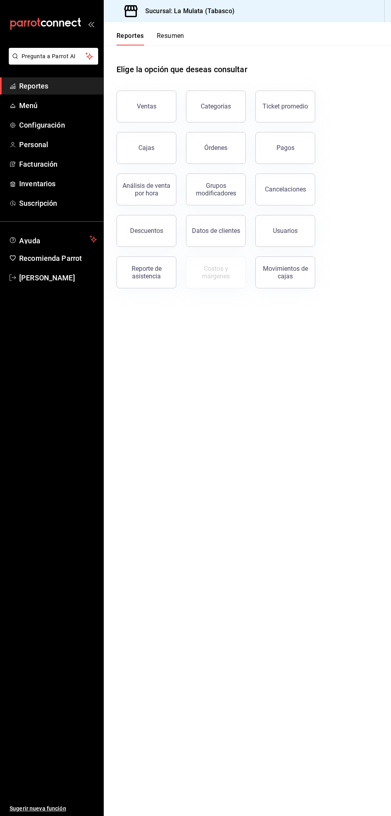 The image size is (391, 816). I want to click on a: Pregunta a Parrot AI, so click(52, 62).